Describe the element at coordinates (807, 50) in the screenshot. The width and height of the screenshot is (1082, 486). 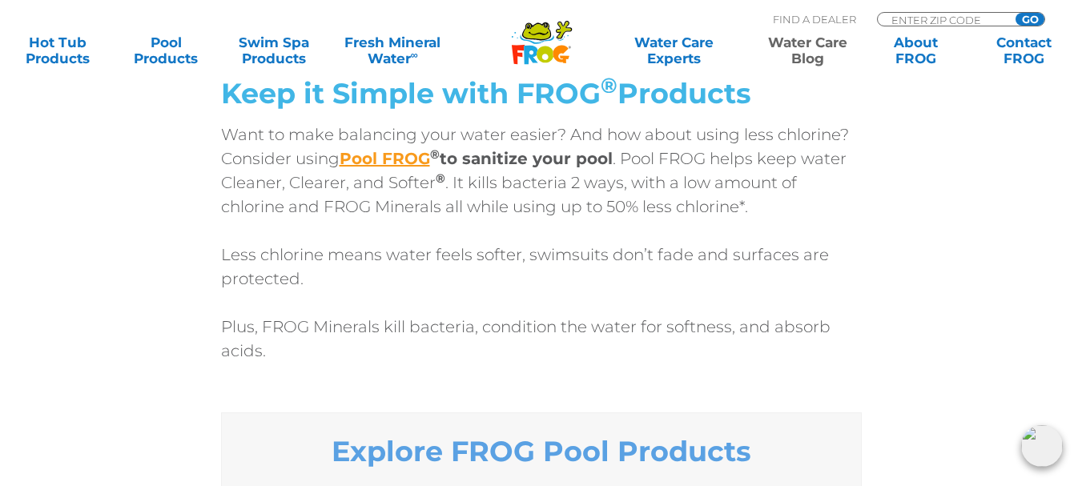
I see `a: Water CareBlog` at that location.